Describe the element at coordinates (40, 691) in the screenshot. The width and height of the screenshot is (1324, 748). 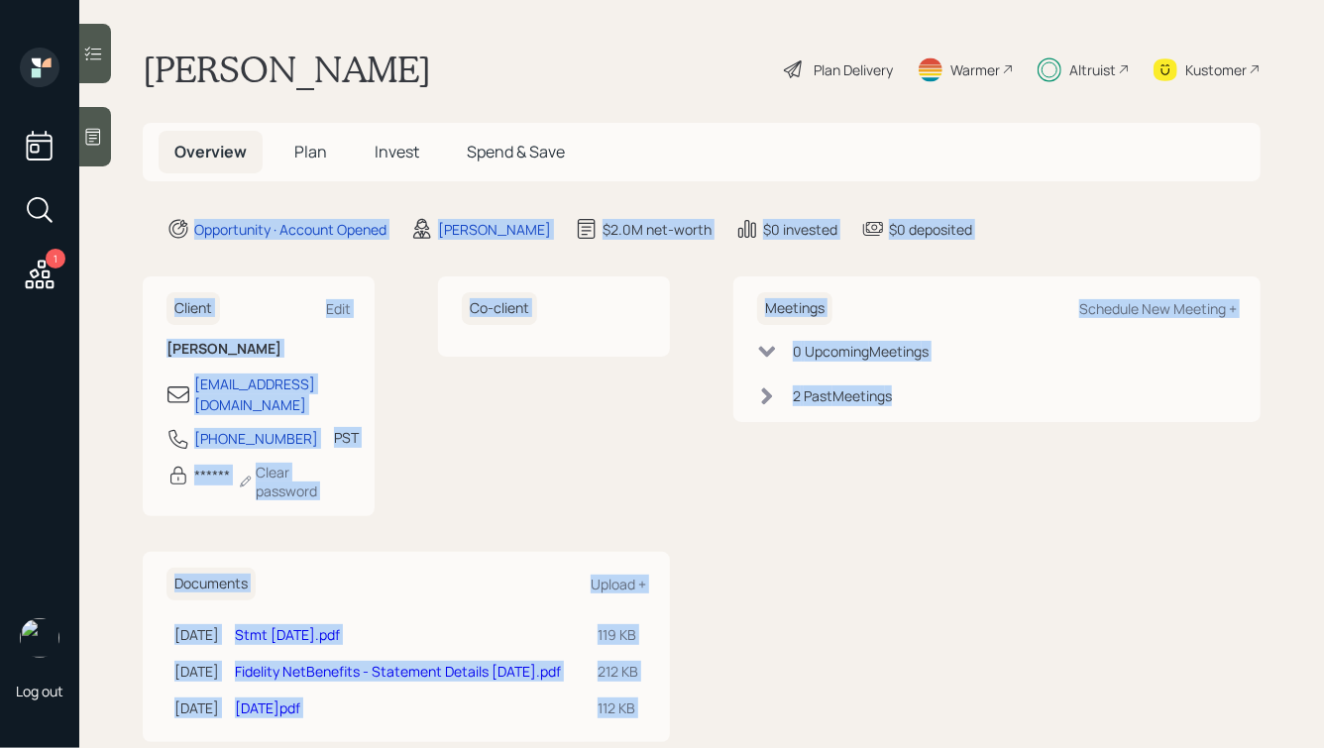
I see `div: Log out` at that location.